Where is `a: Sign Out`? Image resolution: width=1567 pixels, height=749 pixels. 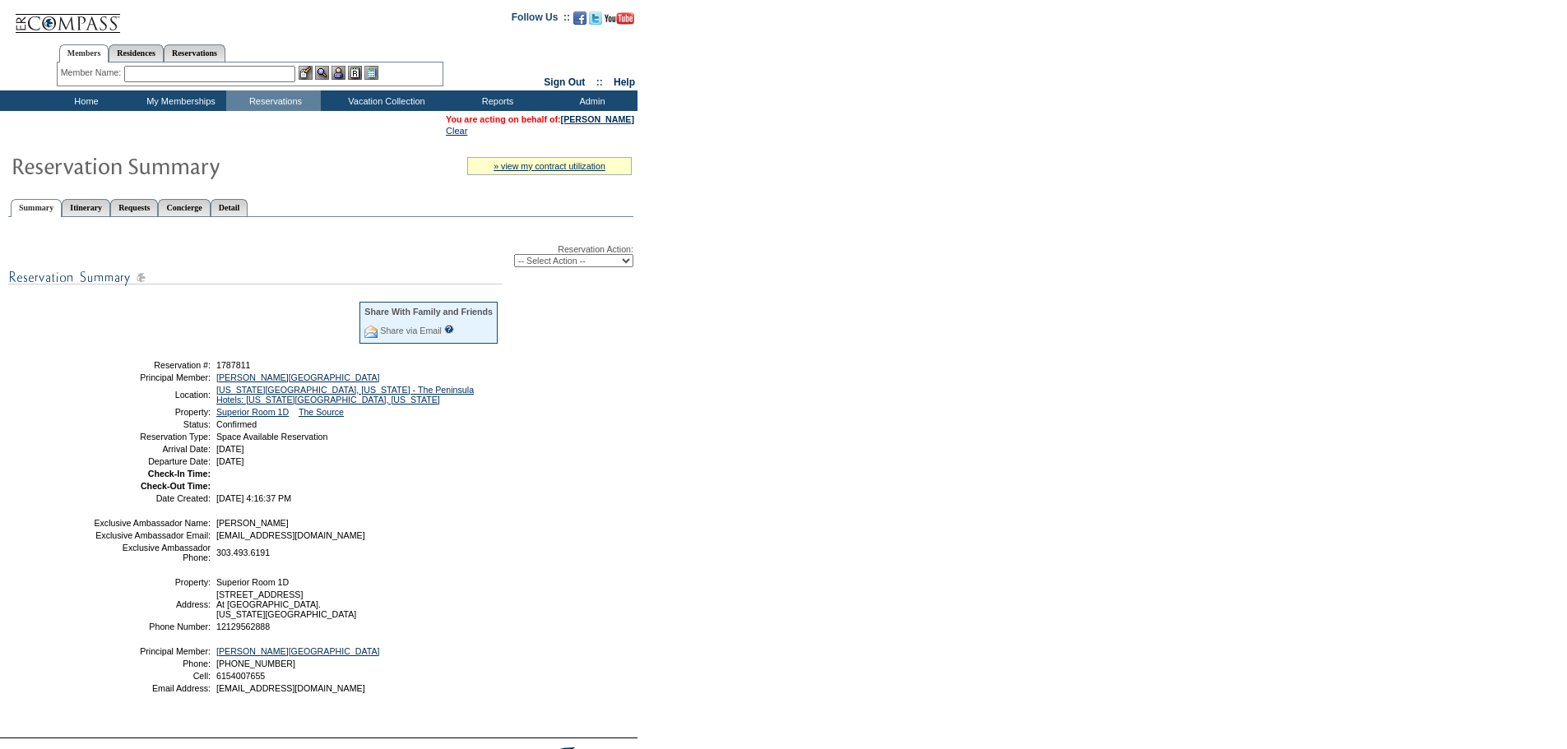 a: Sign Out is located at coordinates (564, 82).